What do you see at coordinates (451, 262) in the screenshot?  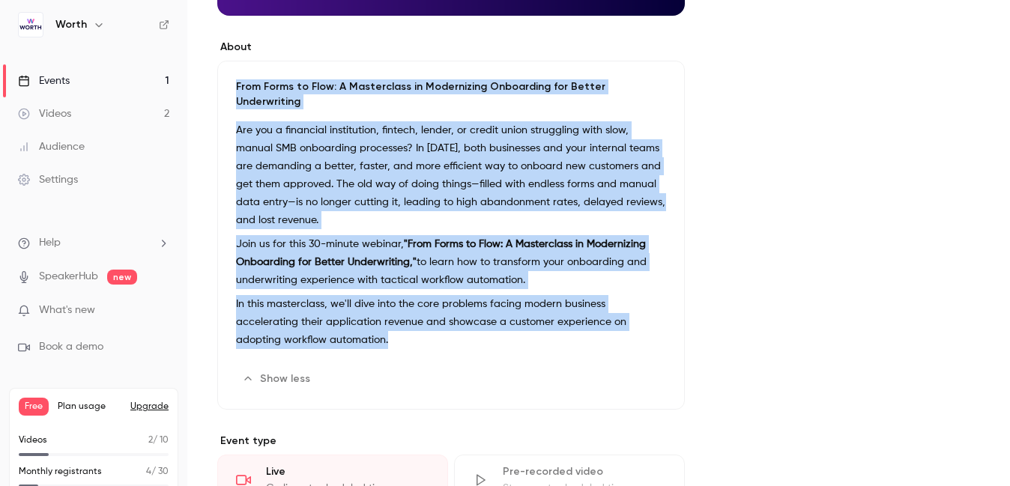 I see `p: Join us for this 30-minute webinar, to learn how to transform your onboarding and underwriting ex...` at bounding box center [451, 262].